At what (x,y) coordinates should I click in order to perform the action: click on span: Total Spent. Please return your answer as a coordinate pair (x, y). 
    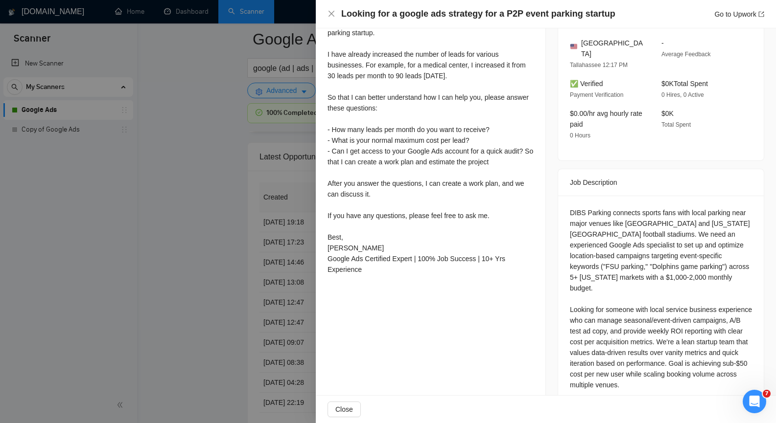
    Looking at the image, I should click on (676, 125).